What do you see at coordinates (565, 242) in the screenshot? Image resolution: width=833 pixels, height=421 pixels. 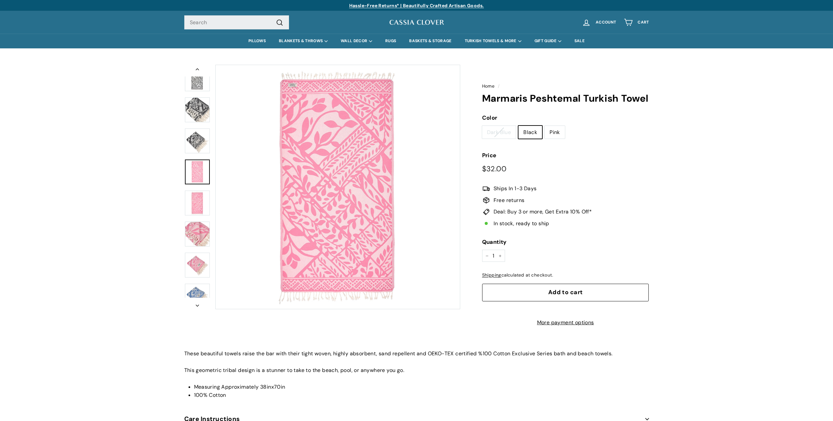 I see `label: Quantity` at bounding box center [565, 242].